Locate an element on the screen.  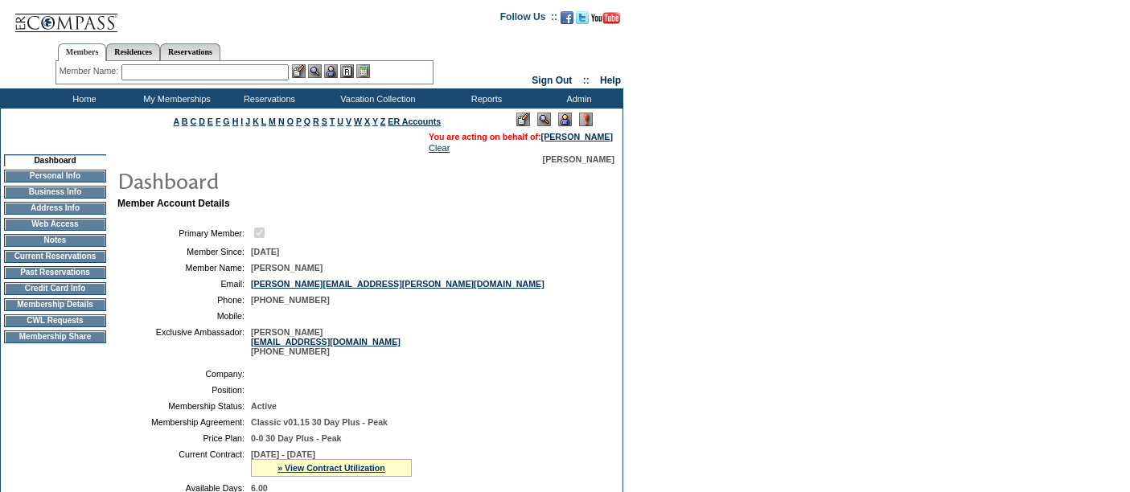
td: Member Since: is located at coordinates (184, 252).